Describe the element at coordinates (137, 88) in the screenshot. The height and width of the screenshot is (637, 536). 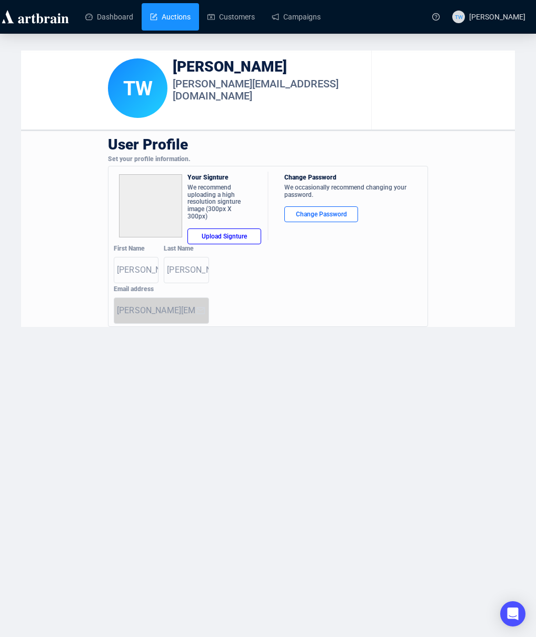
I see `div: Tim Woody` at that location.